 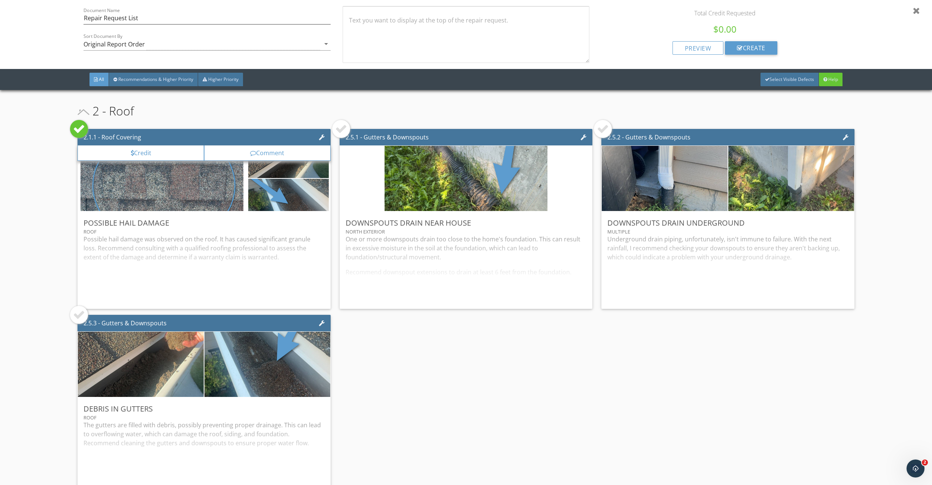 What do you see at coordinates (728, 223) in the screenshot?
I see `div: Downspouts Drain Underground` at bounding box center [728, 223].